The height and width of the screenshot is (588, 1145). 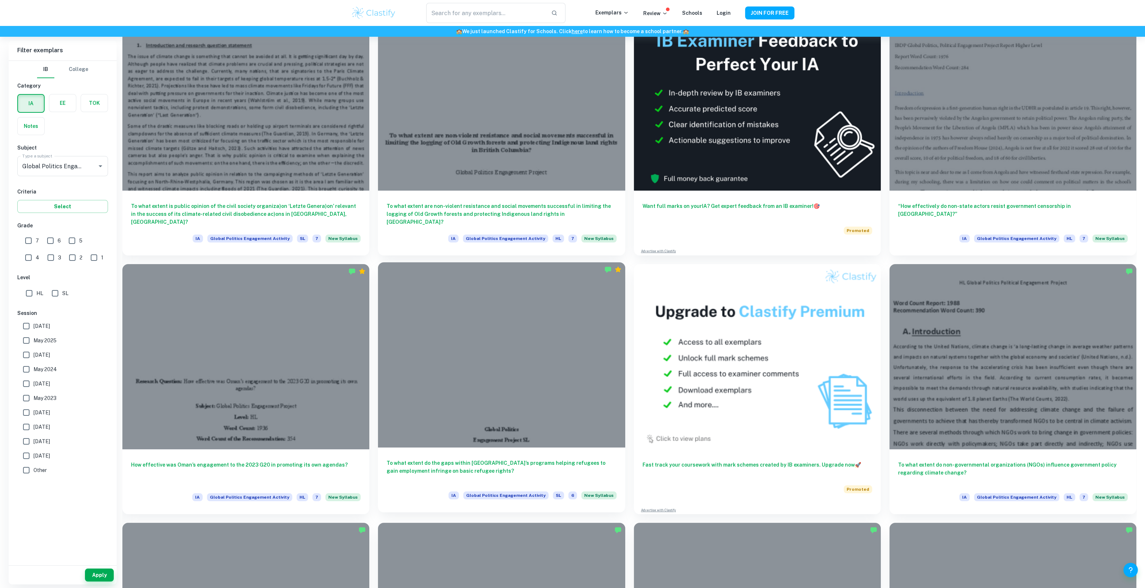 I want to click on span: May 2025, so click(x=45, y=340).